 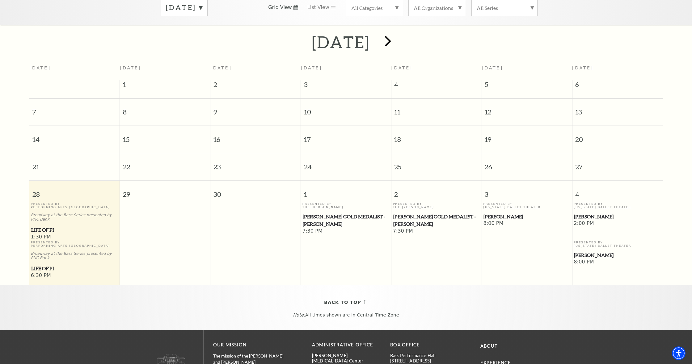 What do you see at coordinates (255, 191) in the screenshot?
I see `span: 30` at bounding box center [255, 191].